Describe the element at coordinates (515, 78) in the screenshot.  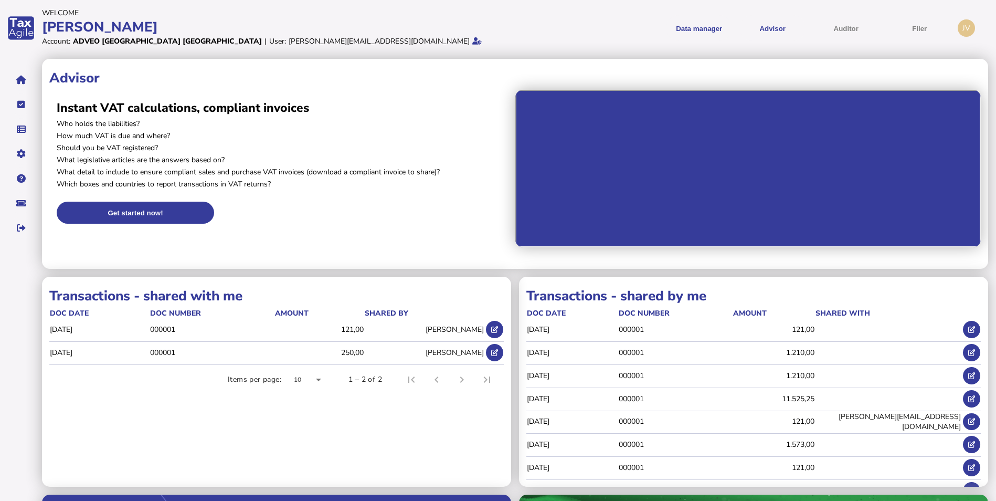
I see `h1: Advisor` at that location.